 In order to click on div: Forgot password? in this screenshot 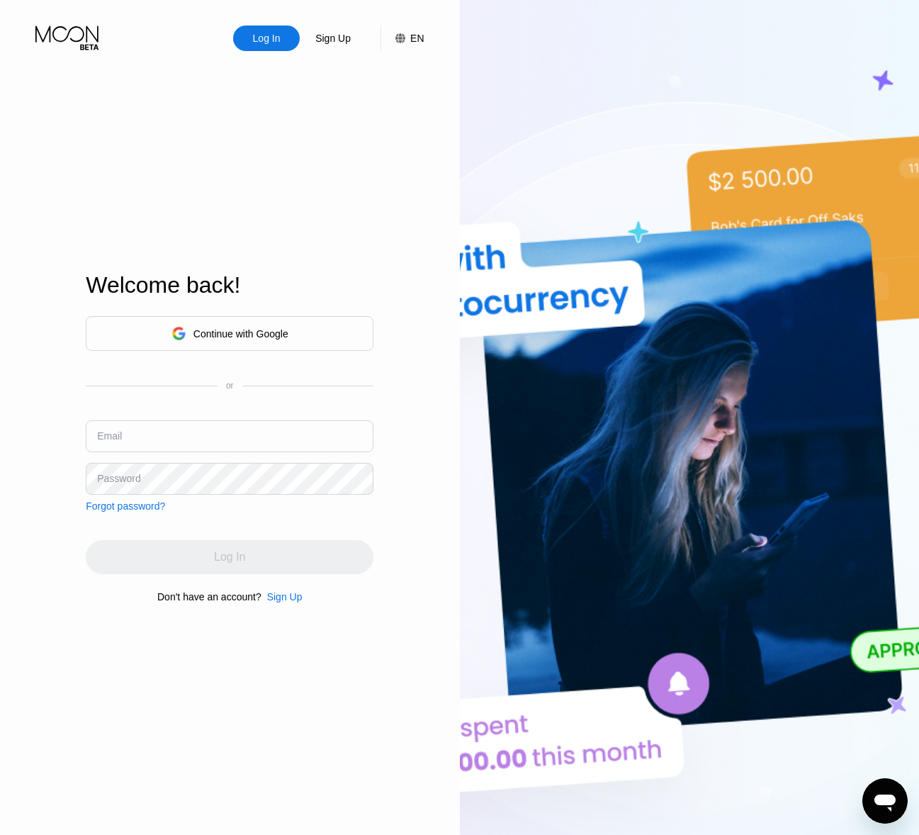, I will do `click(125, 506)`.